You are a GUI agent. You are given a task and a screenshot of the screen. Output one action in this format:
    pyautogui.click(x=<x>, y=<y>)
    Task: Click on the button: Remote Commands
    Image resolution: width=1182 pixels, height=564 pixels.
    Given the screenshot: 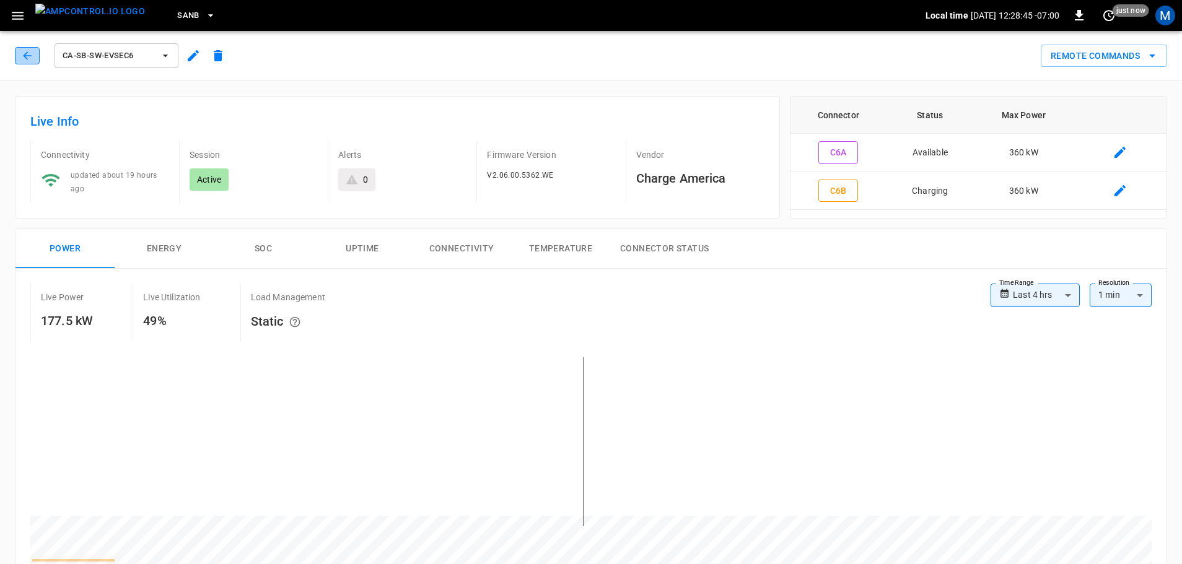 What is the action you would take?
    pyautogui.click(x=1104, y=56)
    